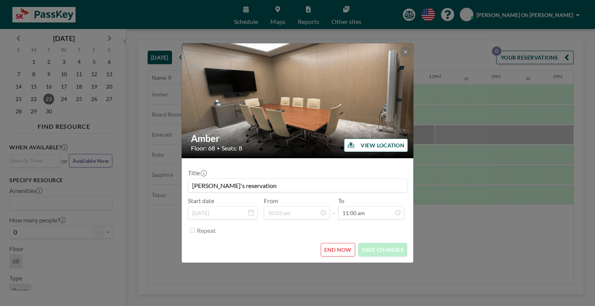  I want to click on h2: Amber, so click(298, 139).